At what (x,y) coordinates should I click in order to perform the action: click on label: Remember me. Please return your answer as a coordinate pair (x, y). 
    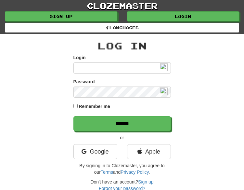
    Looking at the image, I should click on (94, 106).